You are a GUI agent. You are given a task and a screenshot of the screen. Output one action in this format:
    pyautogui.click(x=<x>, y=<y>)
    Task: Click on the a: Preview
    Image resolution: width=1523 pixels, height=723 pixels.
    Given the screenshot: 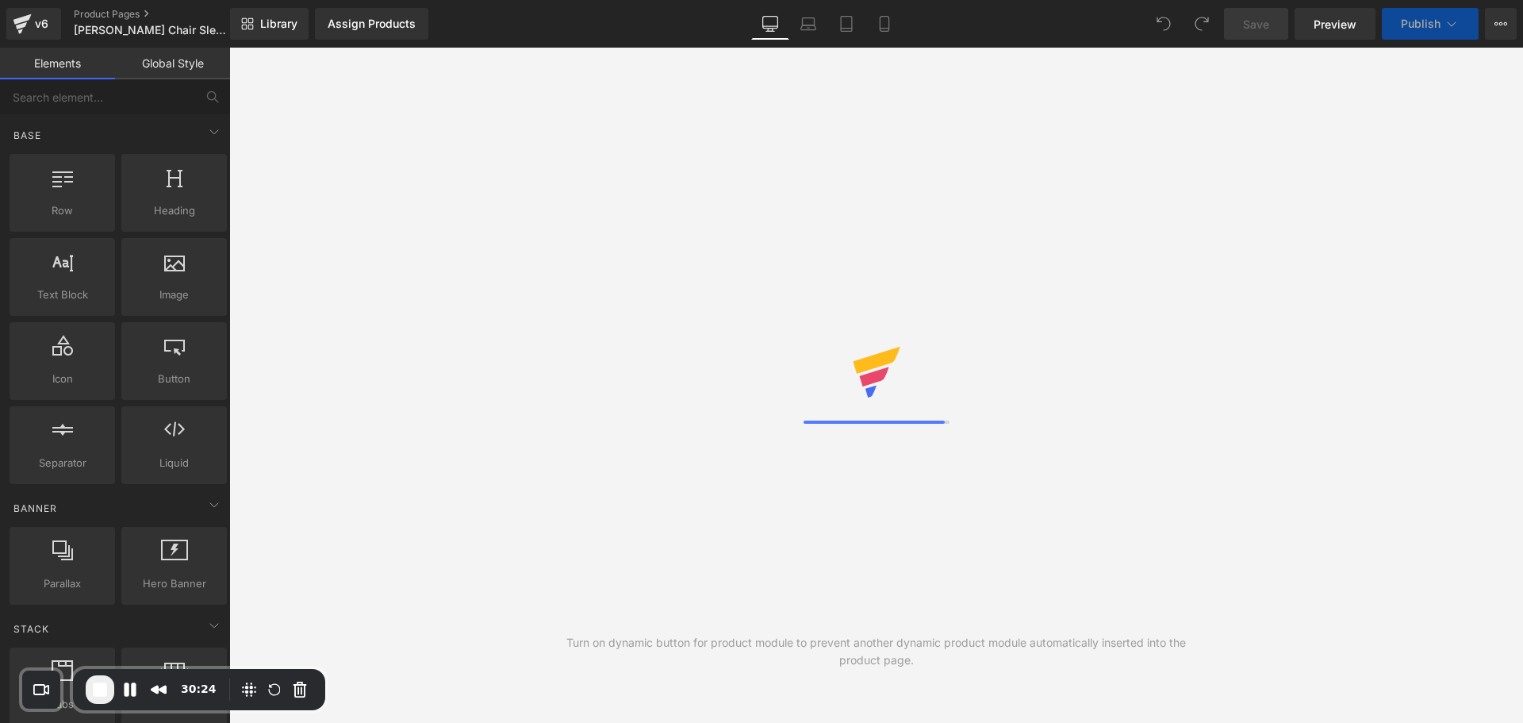 What is the action you would take?
    pyautogui.click(x=1335, y=24)
    